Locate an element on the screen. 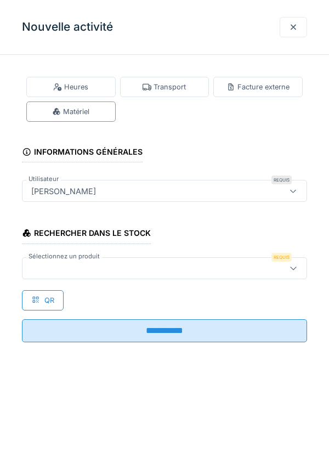 The image size is (329, 452). div: Facture externe is located at coordinates (258, 87).